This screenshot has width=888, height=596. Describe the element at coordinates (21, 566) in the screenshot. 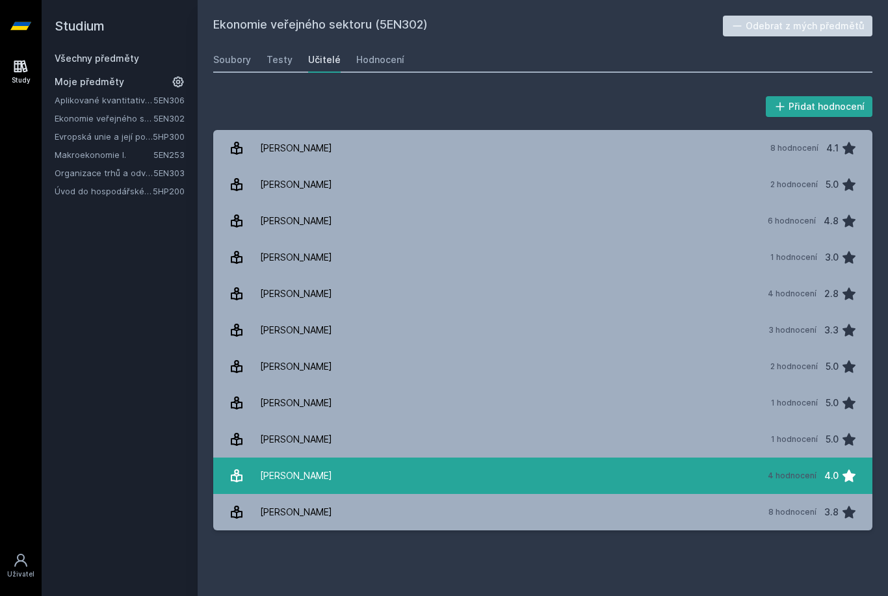

I see `a: Uživatel` at that location.